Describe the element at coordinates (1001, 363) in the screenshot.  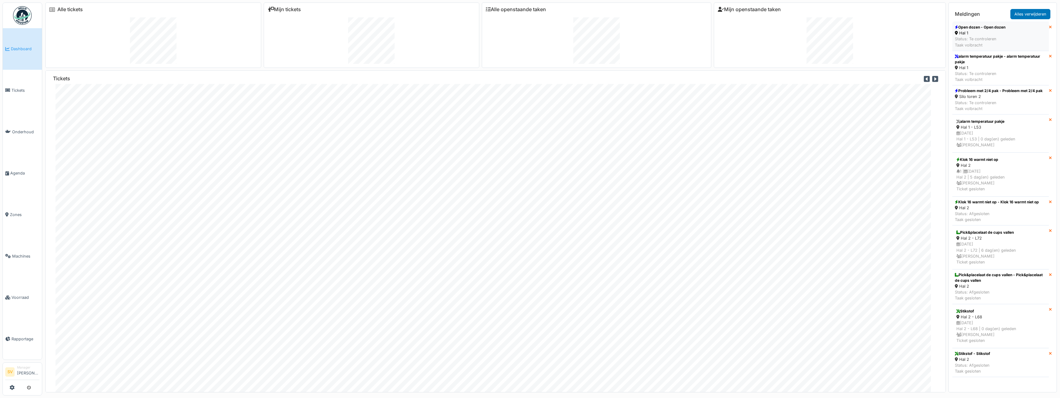
I see `a: Stikstof - Stikstof Hal 2 Status: AfgeslotenTaak gesloten` at that location.